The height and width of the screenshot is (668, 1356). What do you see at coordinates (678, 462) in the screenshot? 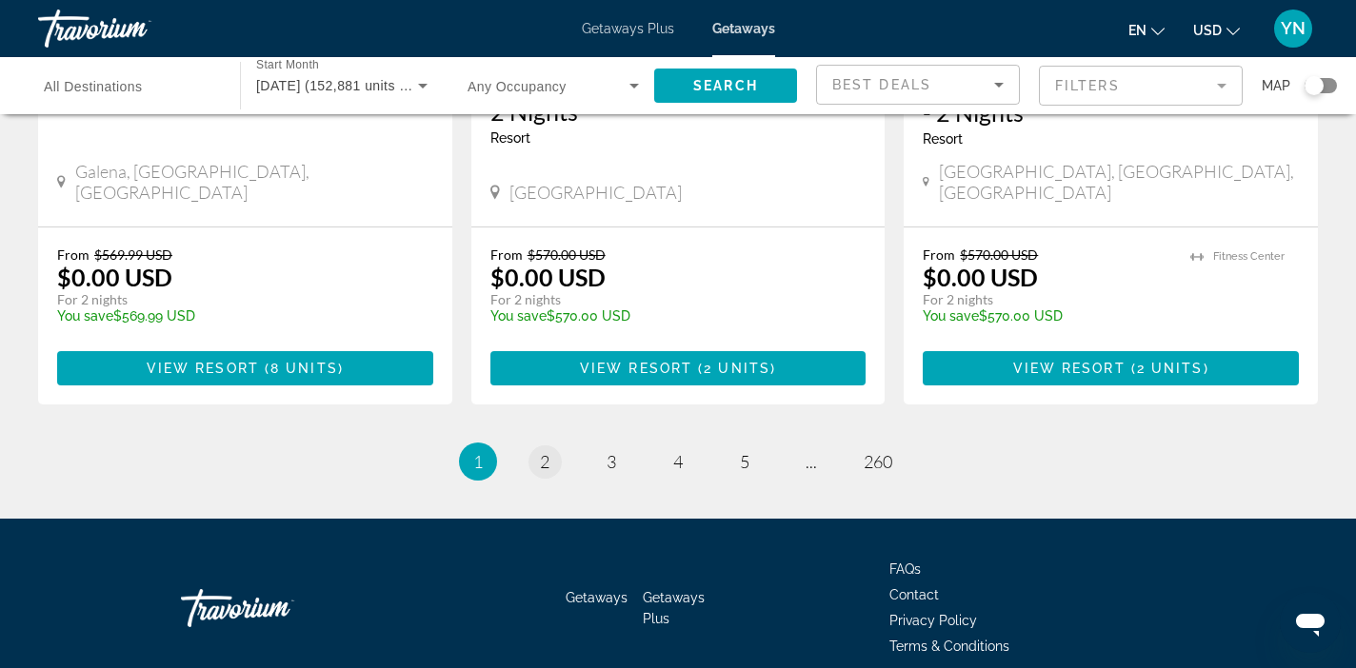
I see `nav: Pagination` at bounding box center [678, 462].